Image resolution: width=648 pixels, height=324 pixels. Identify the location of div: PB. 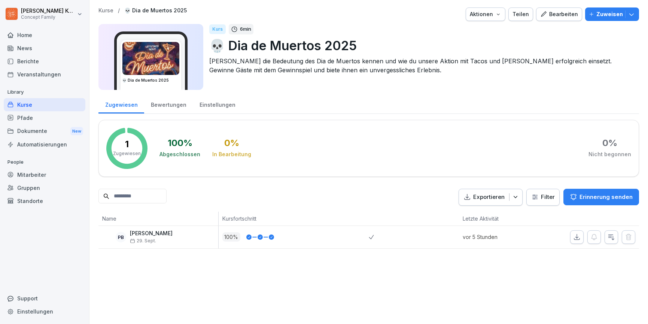
(121, 237).